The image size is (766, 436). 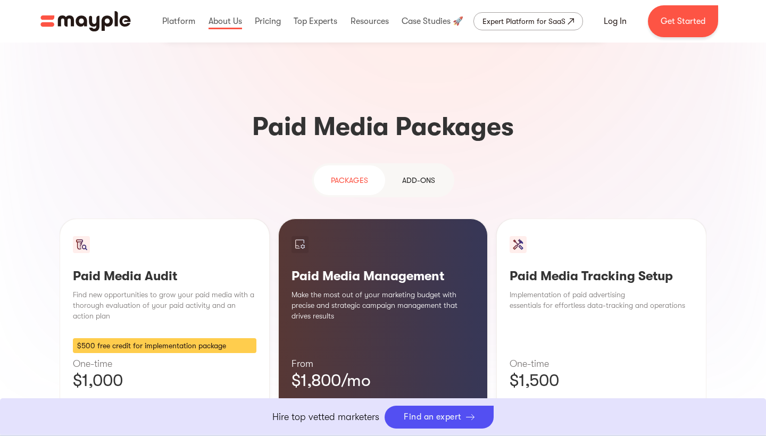 What do you see at coordinates (164, 305) in the screenshot?
I see `p: Find new opportunities to grow your paid media with a thorough evaluation of your paid activity a...` at bounding box center [164, 305].